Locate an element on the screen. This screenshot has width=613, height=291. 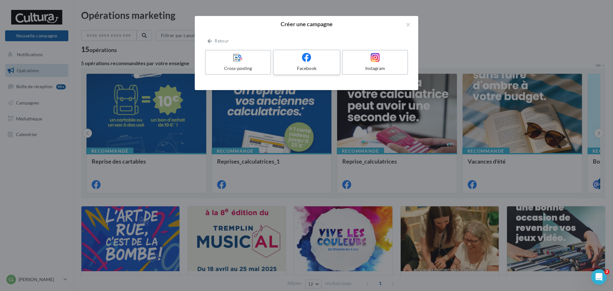
button: Retour is located at coordinates (218, 41).